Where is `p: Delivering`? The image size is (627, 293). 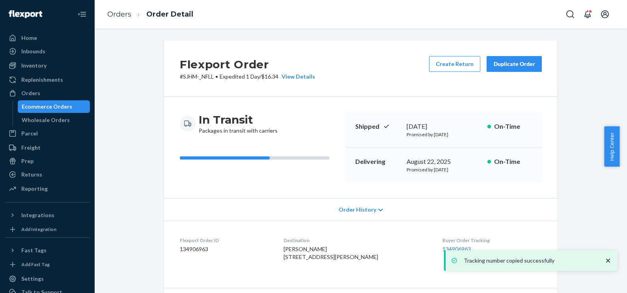
p: Delivering is located at coordinates (378, 161).